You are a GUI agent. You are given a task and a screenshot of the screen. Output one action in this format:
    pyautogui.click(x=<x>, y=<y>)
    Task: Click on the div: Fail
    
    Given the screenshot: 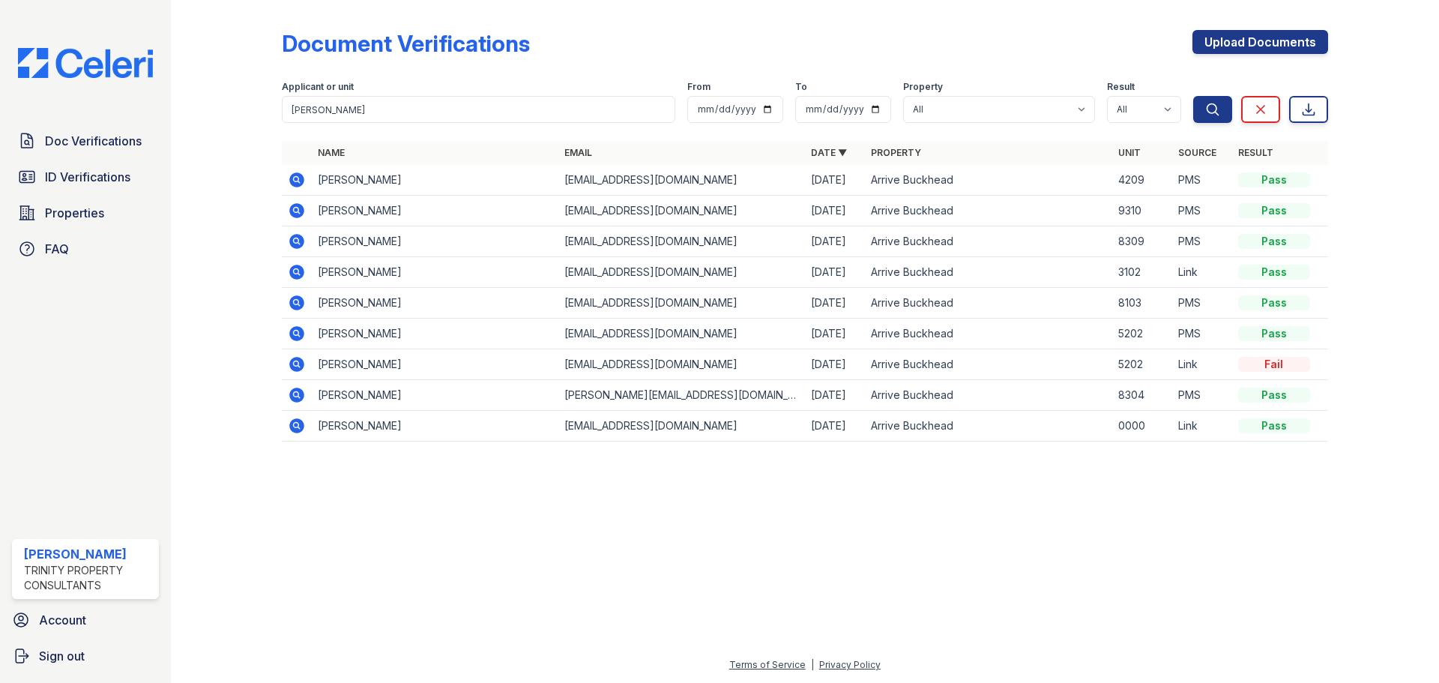 What is the action you would take?
    pyautogui.click(x=1274, y=364)
    